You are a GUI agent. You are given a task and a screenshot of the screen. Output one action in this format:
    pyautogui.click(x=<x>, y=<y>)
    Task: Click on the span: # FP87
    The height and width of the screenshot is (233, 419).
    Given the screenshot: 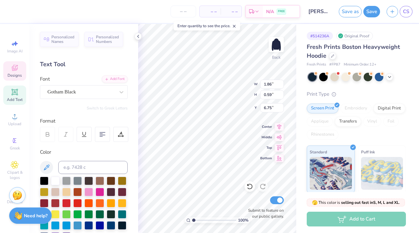 What is the action you would take?
    pyautogui.click(x=335, y=64)
    